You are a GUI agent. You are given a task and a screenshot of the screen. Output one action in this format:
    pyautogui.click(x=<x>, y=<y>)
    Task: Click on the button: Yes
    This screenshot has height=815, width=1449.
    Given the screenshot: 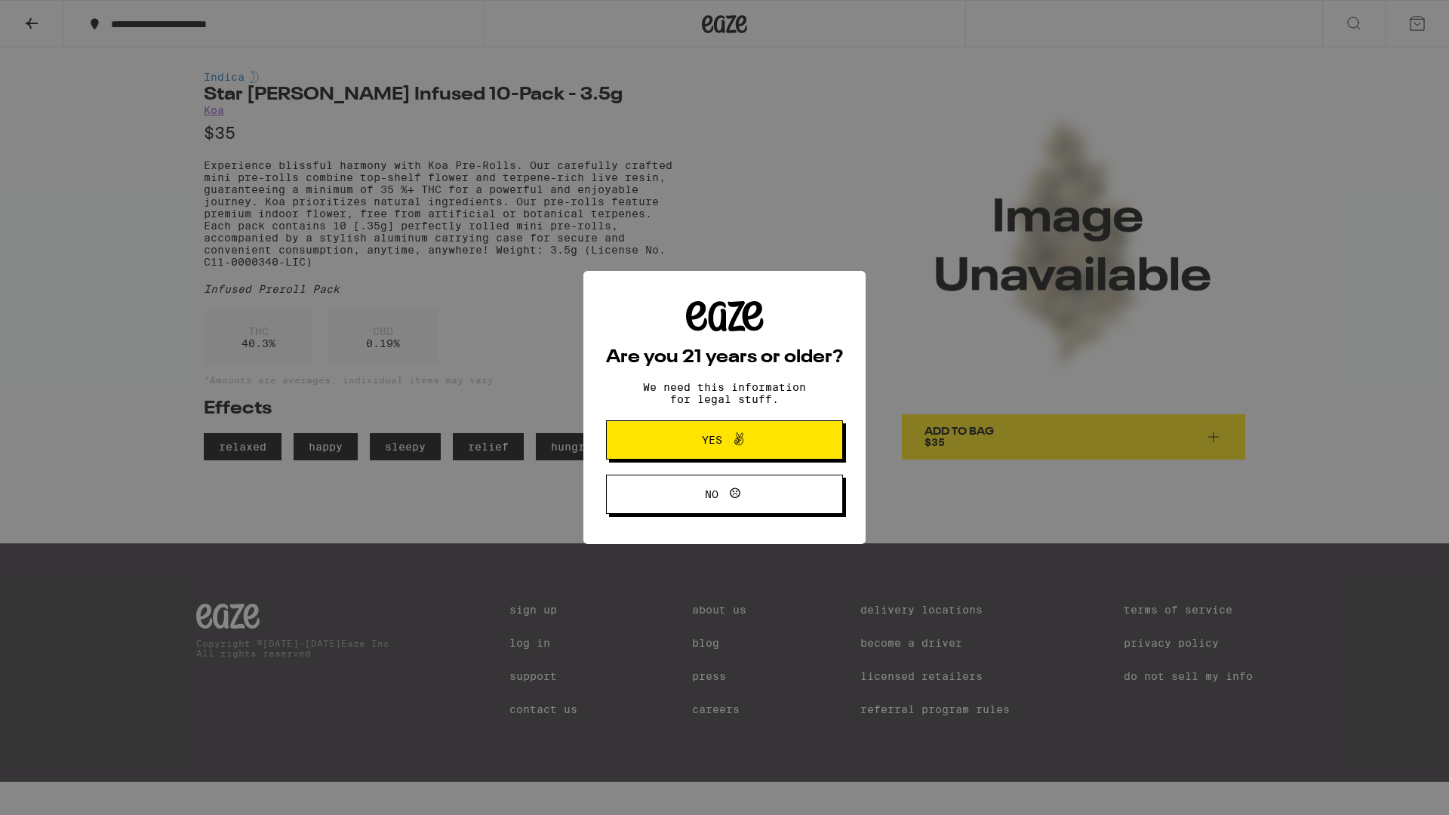 What is the action you would take?
    pyautogui.click(x=724, y=440)
    